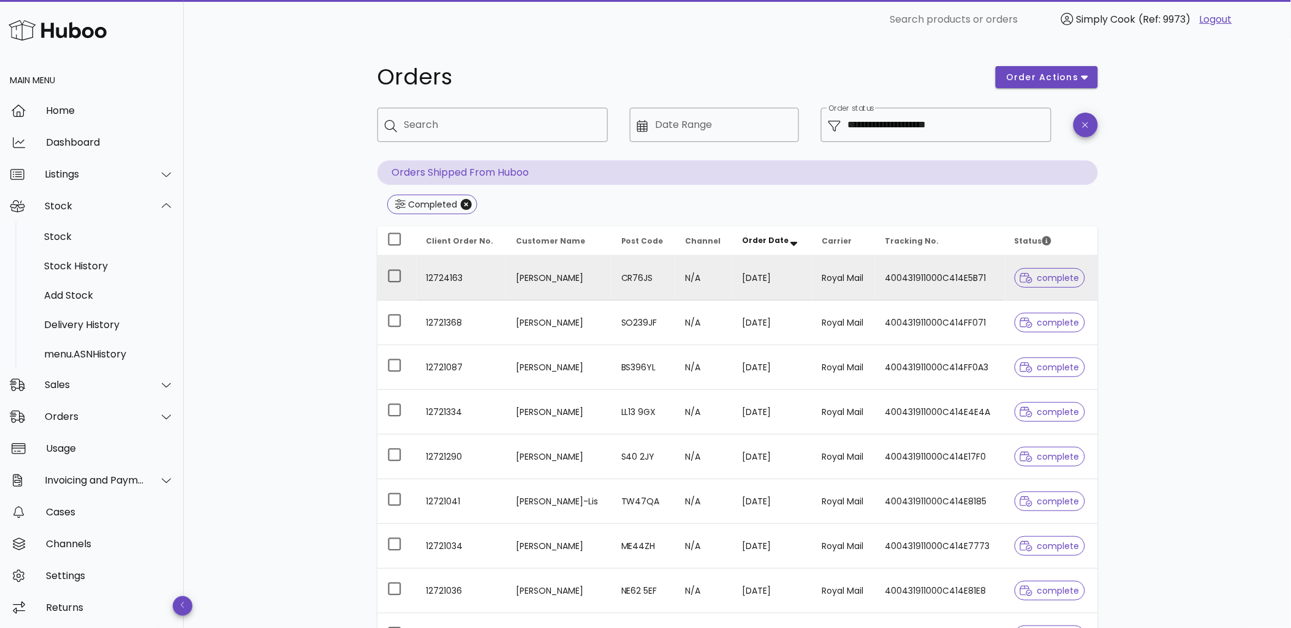 The height and width of the screenshot is (628, 1291). Describe the element at coordinates (461, 546) in the screenshot. I see `td: 12721034` at that location.